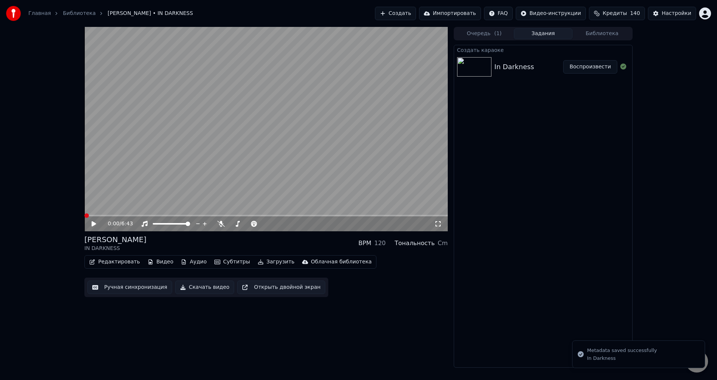 This screenshot has height=380, width=717. Describe the element at coordinates (276, 262) in the screenshot. I see `button: Загрузить` at that location.